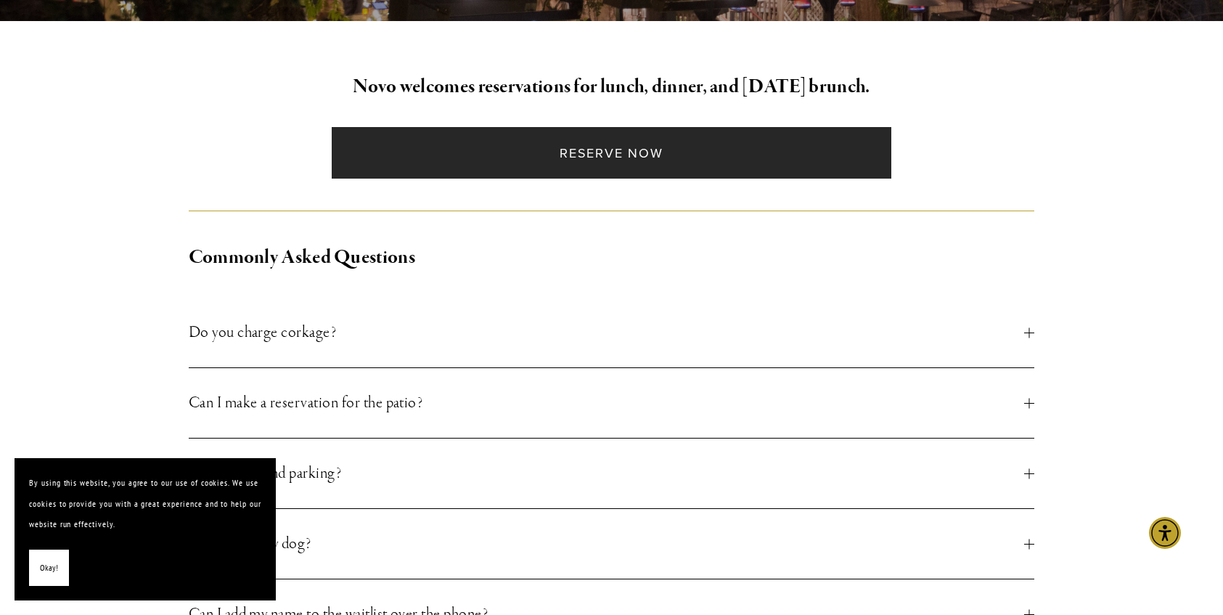  What do you see at coordinates (612, 258) in the screenshot?
I see `h2: Commonly Asked Questions` at bounding box center [612, 258].